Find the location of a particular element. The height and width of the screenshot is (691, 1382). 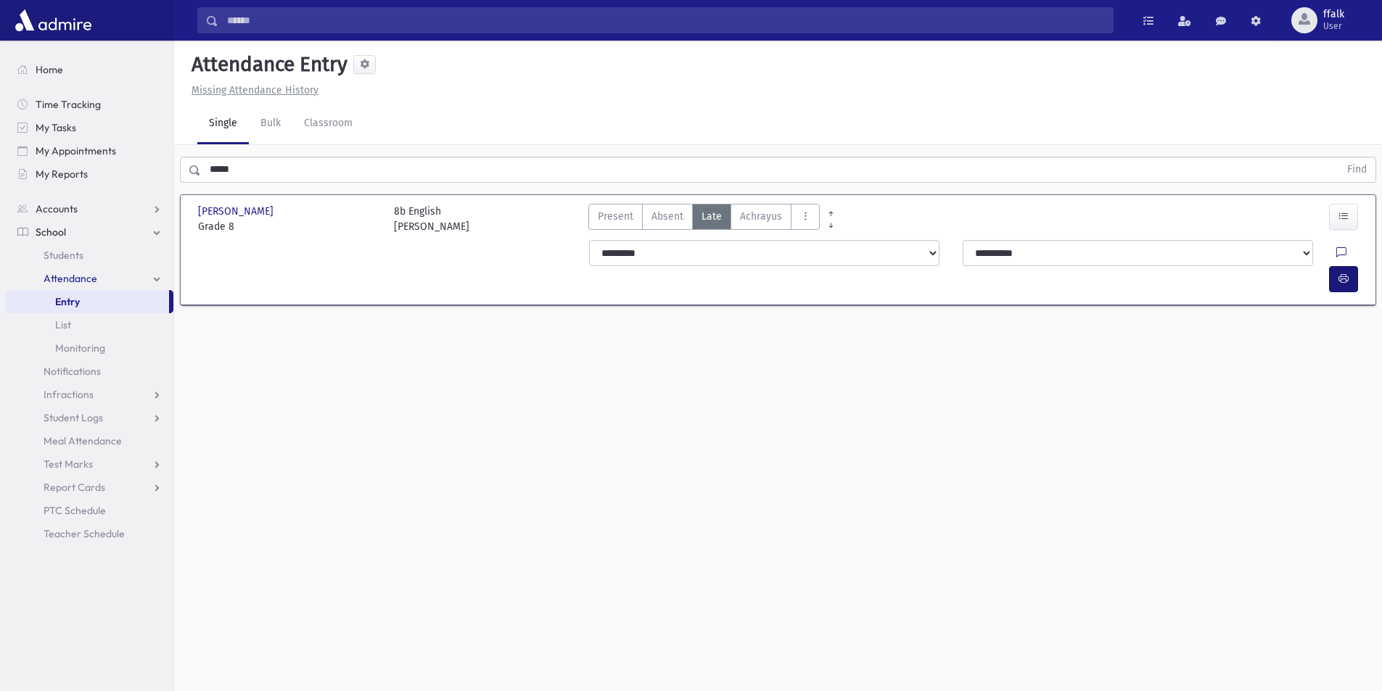

span: ffalk is located at coordinates (1334, 15).